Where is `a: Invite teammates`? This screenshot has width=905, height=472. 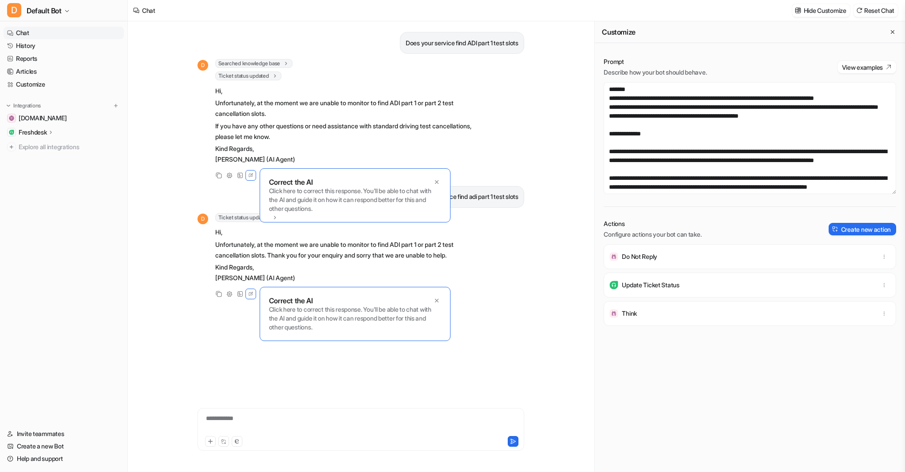 a: Invite teammates is located at coordinates (63, 433).